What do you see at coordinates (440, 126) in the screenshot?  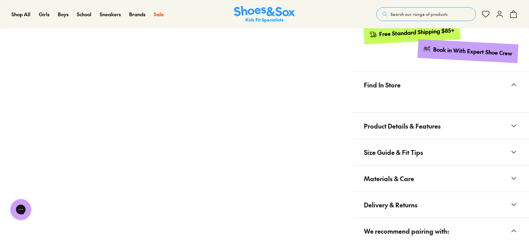 I see `button: Product Details & Features` at bounding box center [440, 126].